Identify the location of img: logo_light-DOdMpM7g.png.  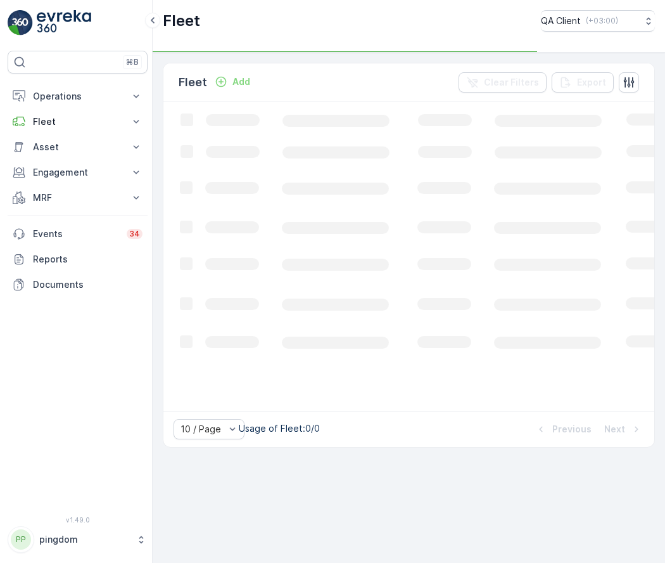
(64, 23).